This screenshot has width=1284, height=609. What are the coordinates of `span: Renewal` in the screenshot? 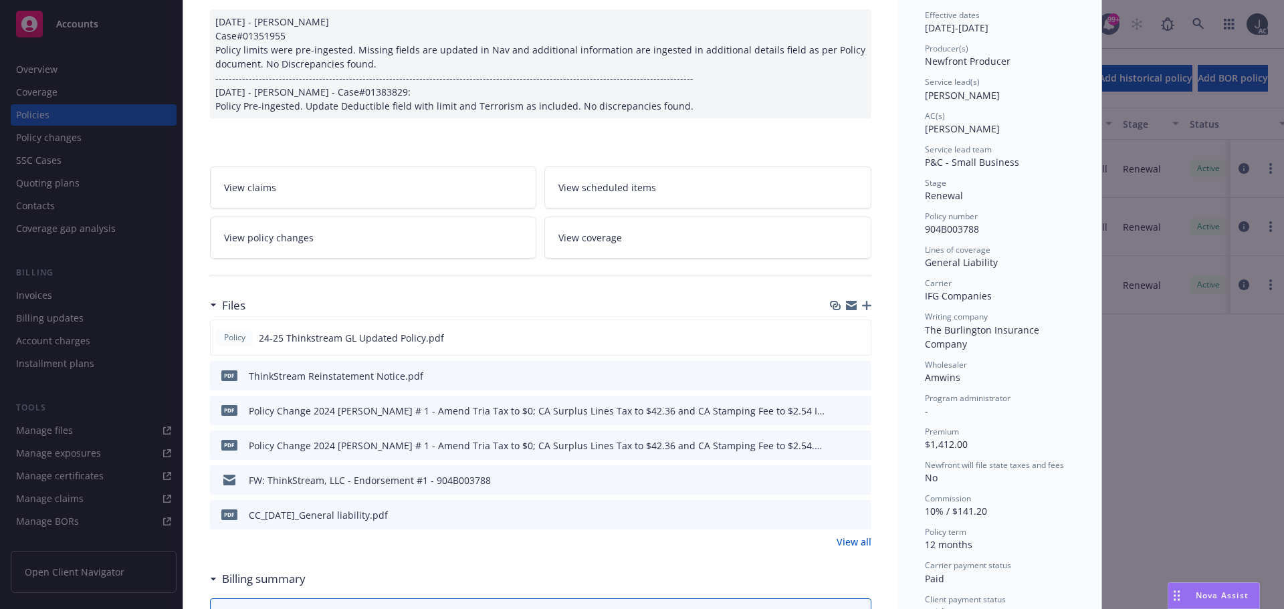 It's located at (944, 195).